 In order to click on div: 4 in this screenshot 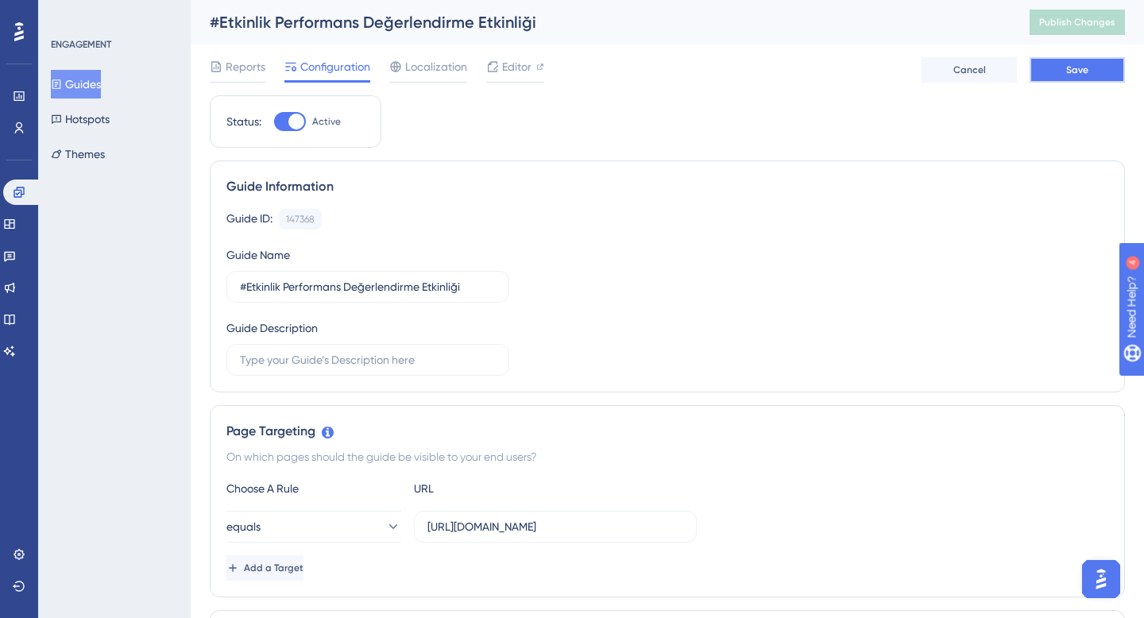, I will do `click(113, 14)`.